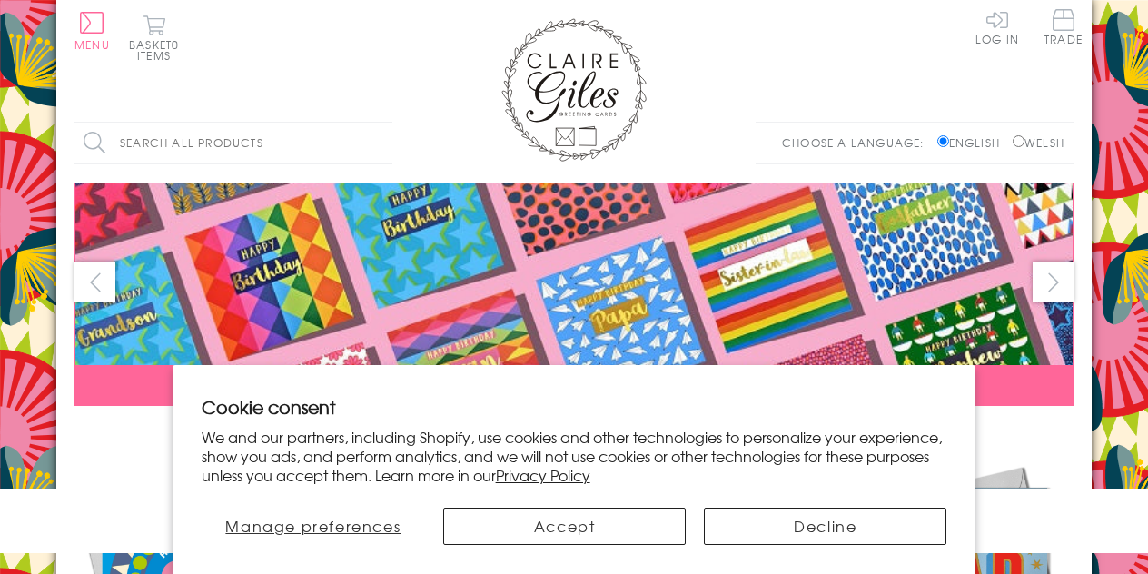 The image size is (1148, 574). Describe the element at coordinates (973, 143) in the screenshot. I see `label: English` at that location.